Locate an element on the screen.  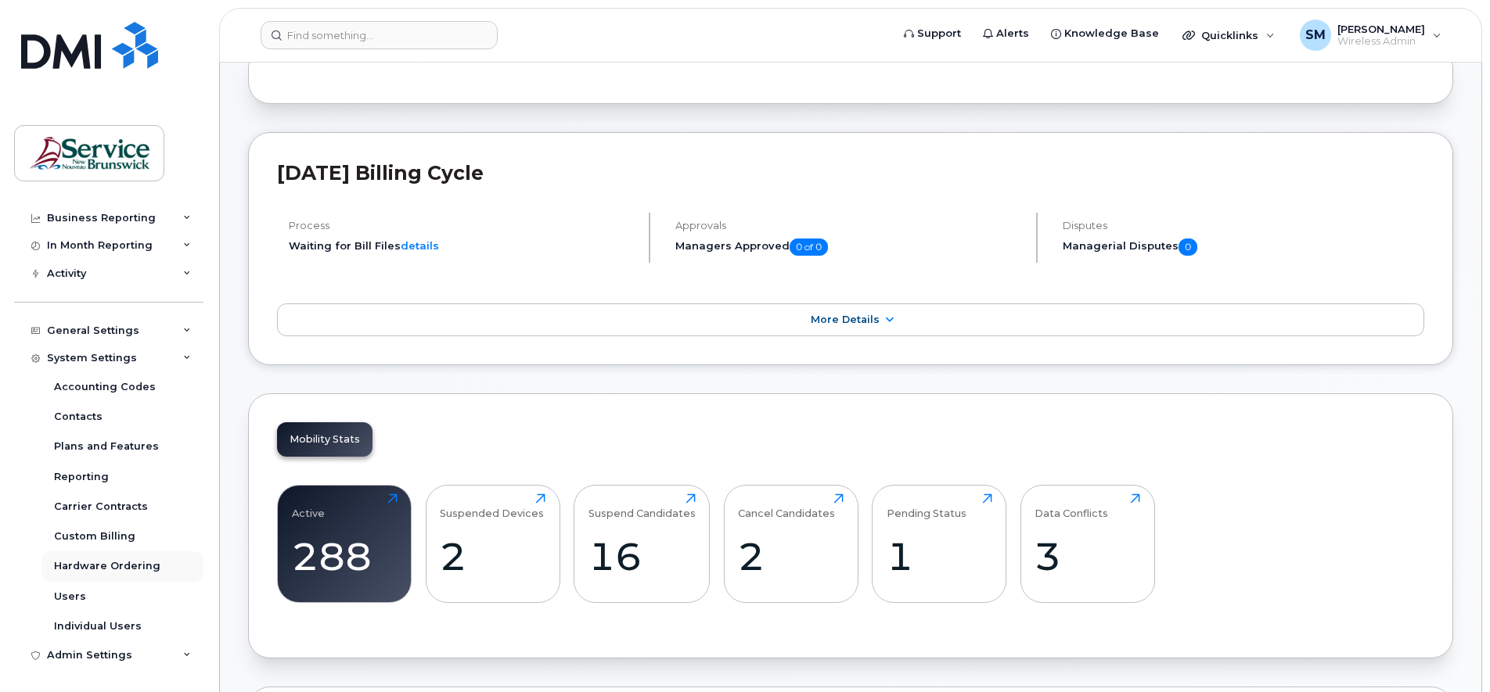
h5: Managers Approved is located at coordinates (848, 247).